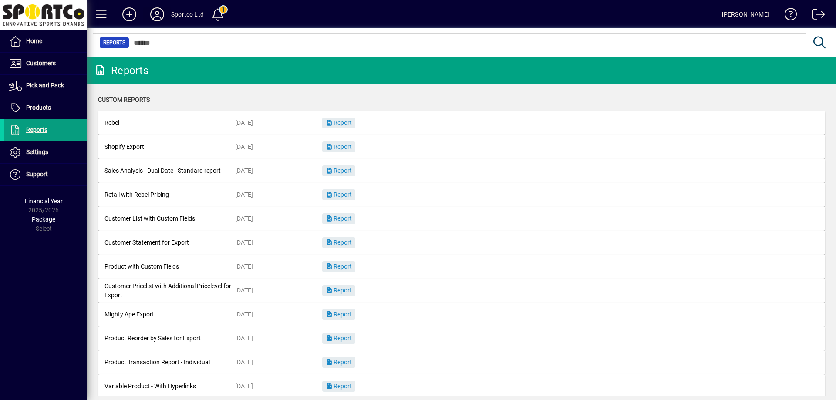 The width and height of the screenshot is (836, 400). I want to click on a: Products, so click(46, 108).